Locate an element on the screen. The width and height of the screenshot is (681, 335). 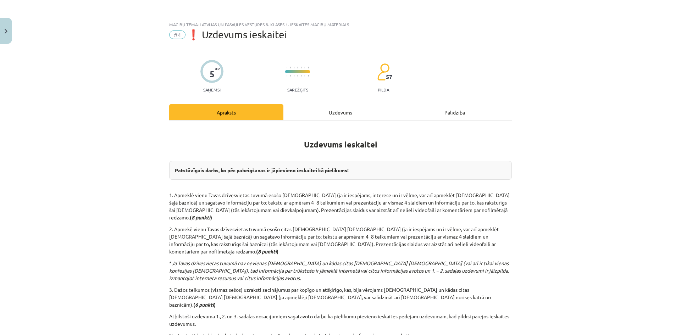
p: 3. Dažos teikumos (vismaz sešos) uzraksti secinājumus par kopīgo un atšķirīgo, kas, bija vērojams... is located at coordinates (341, 297).